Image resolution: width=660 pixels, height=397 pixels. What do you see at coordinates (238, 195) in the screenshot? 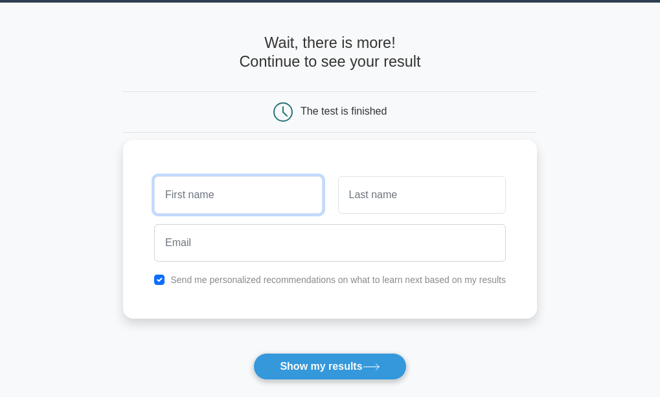
I see `input: First name` at bounding box center [238, 195].